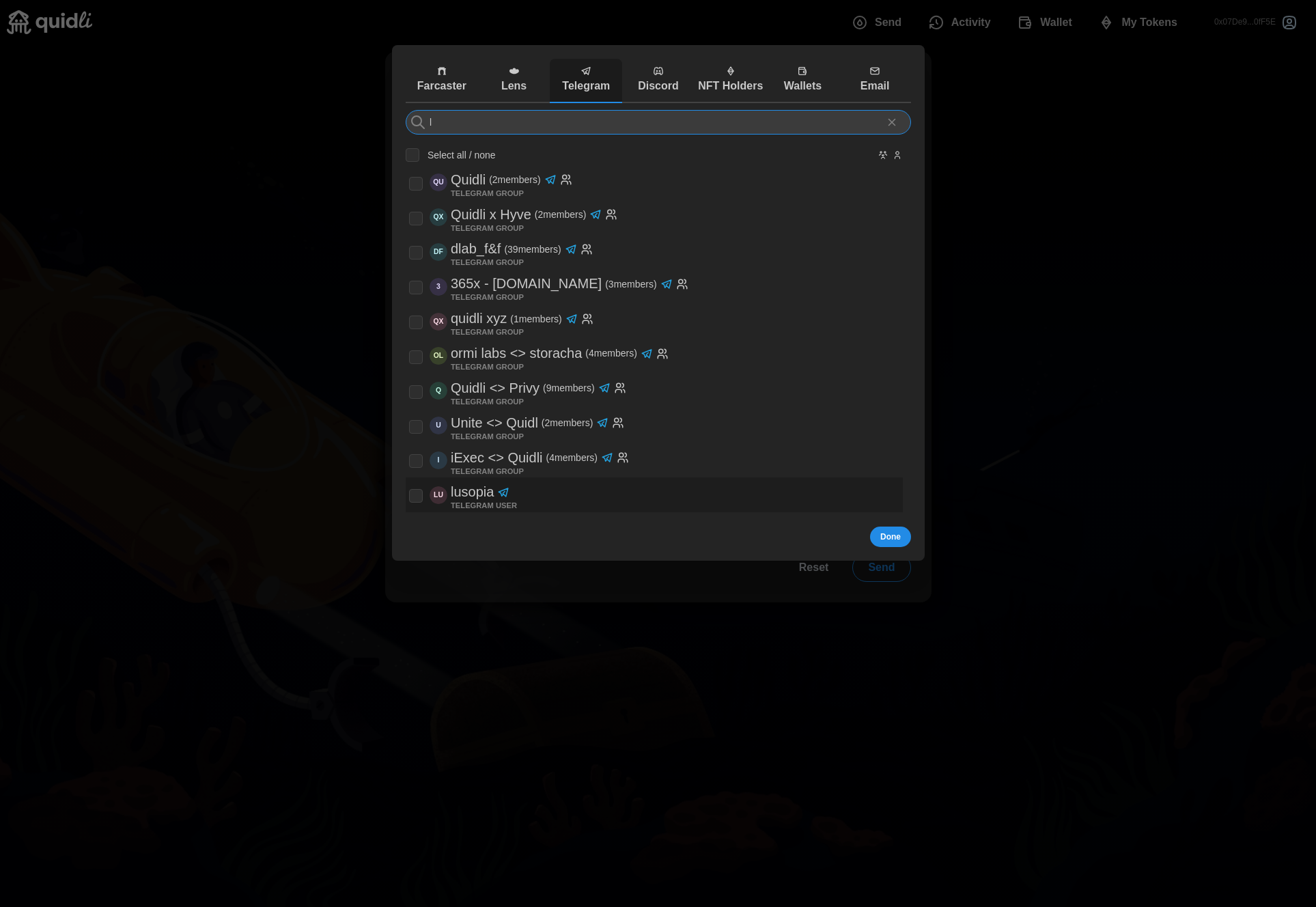  I want to click on p: Farcaster, so click(441, 86).